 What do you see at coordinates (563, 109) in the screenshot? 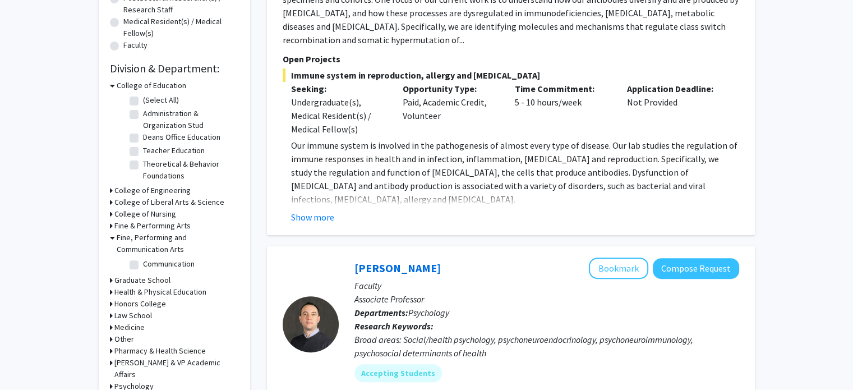
I see `div: 5 - 10 hours/week` at bounding box center [563, 109].